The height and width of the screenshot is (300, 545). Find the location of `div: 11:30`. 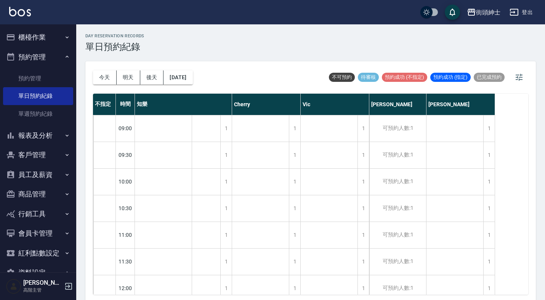

div: 11:30 is located at coordinates (125, 262).